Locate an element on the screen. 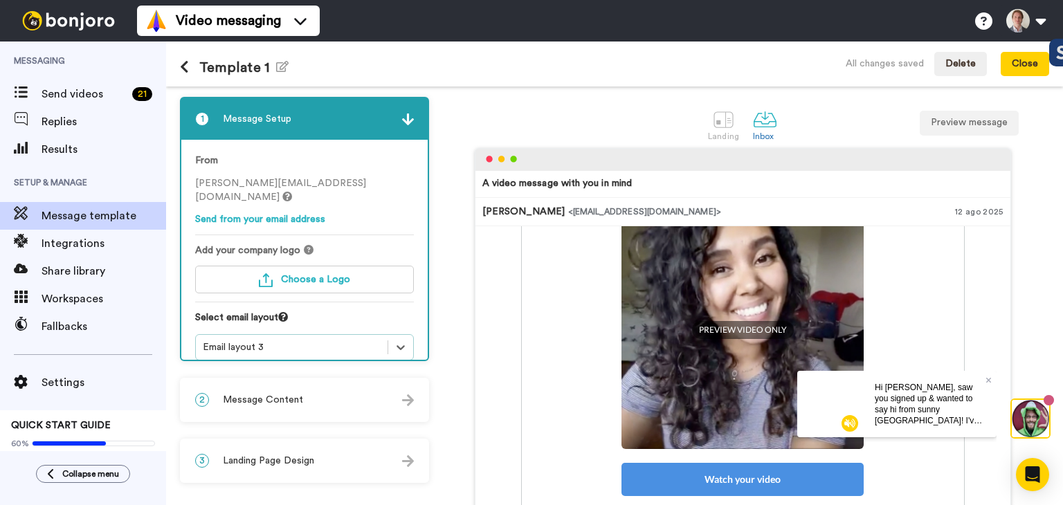 This screenshot has height=505, width=1063. a: Landing is located at coordinates (723, 124).